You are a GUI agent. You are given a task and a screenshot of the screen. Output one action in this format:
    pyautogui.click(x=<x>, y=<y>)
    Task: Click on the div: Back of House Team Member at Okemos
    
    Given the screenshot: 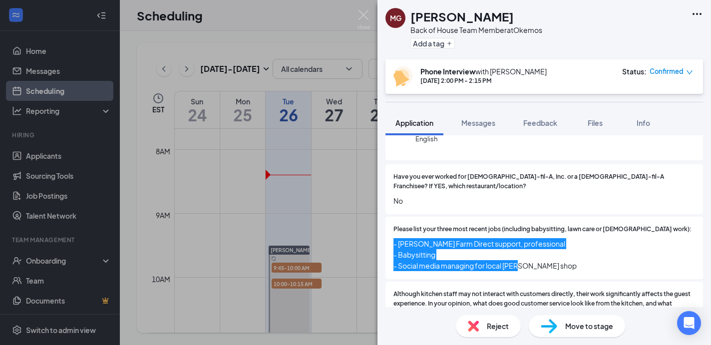 What is the action you would take?
    pyautogui.click(x=477, y=30)
    